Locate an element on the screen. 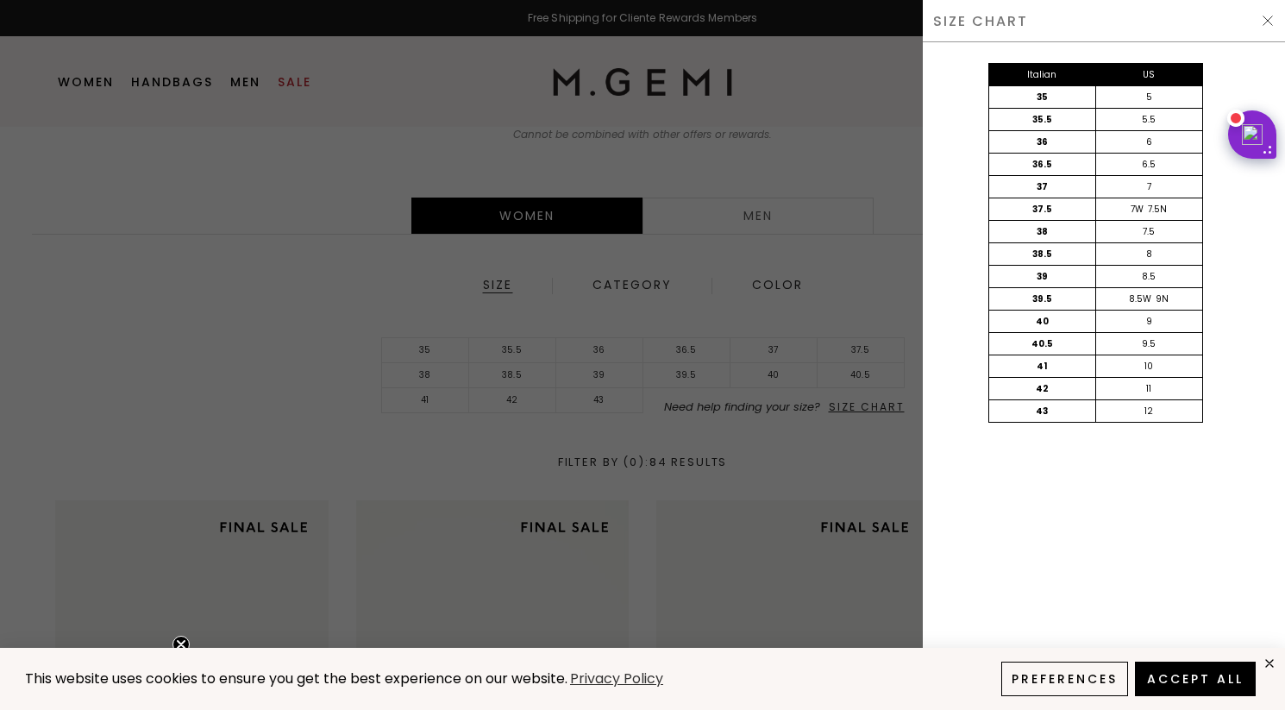 The height and width of the screenshot is (710, 1285). div: 36 is located at coordinates (1043, 141).